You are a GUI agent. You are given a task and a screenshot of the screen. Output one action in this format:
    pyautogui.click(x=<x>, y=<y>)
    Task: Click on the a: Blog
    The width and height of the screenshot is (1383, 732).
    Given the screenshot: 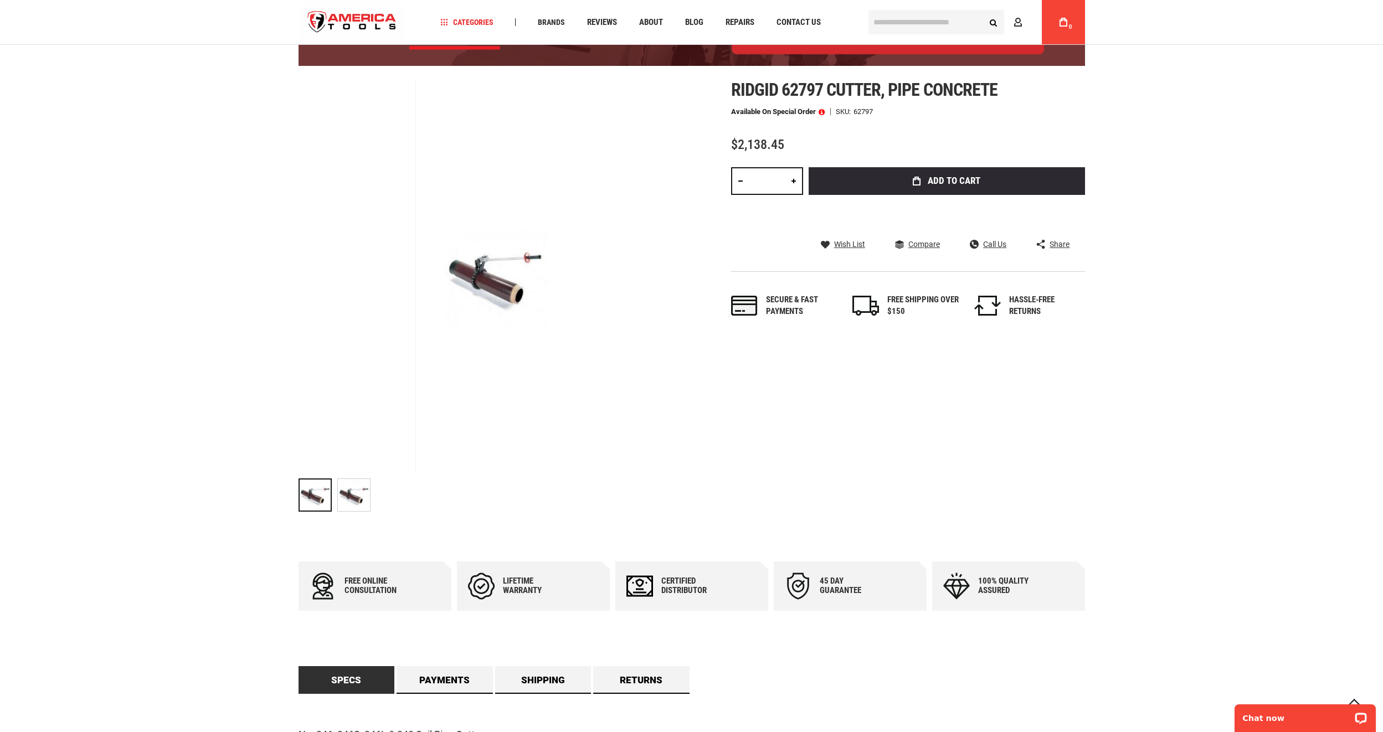 What is the action you would take?
    pyautogui.click(x=694, y=22)
    